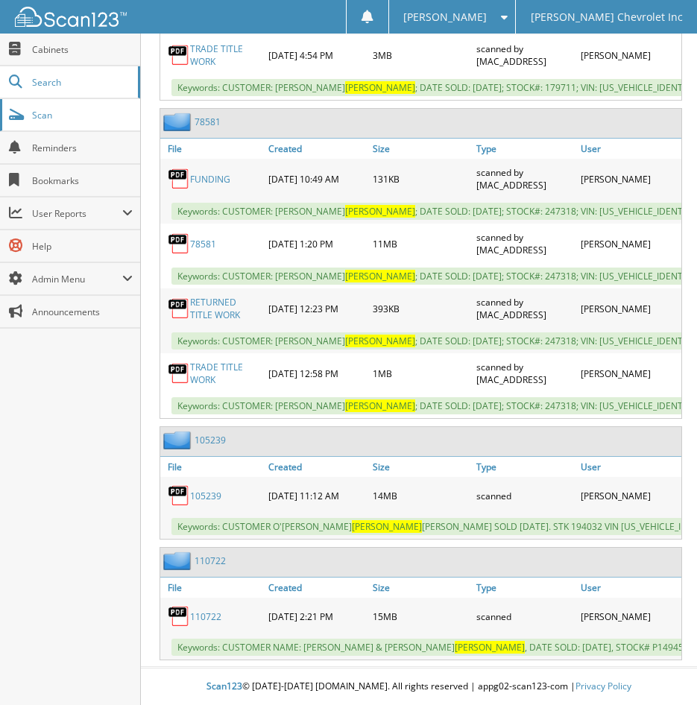 This screenshot has width=697, height=705. What do you see at coordinates (421, 308) in the screenshot?
I see `div: 393KB` at bounding box center [421, 308].